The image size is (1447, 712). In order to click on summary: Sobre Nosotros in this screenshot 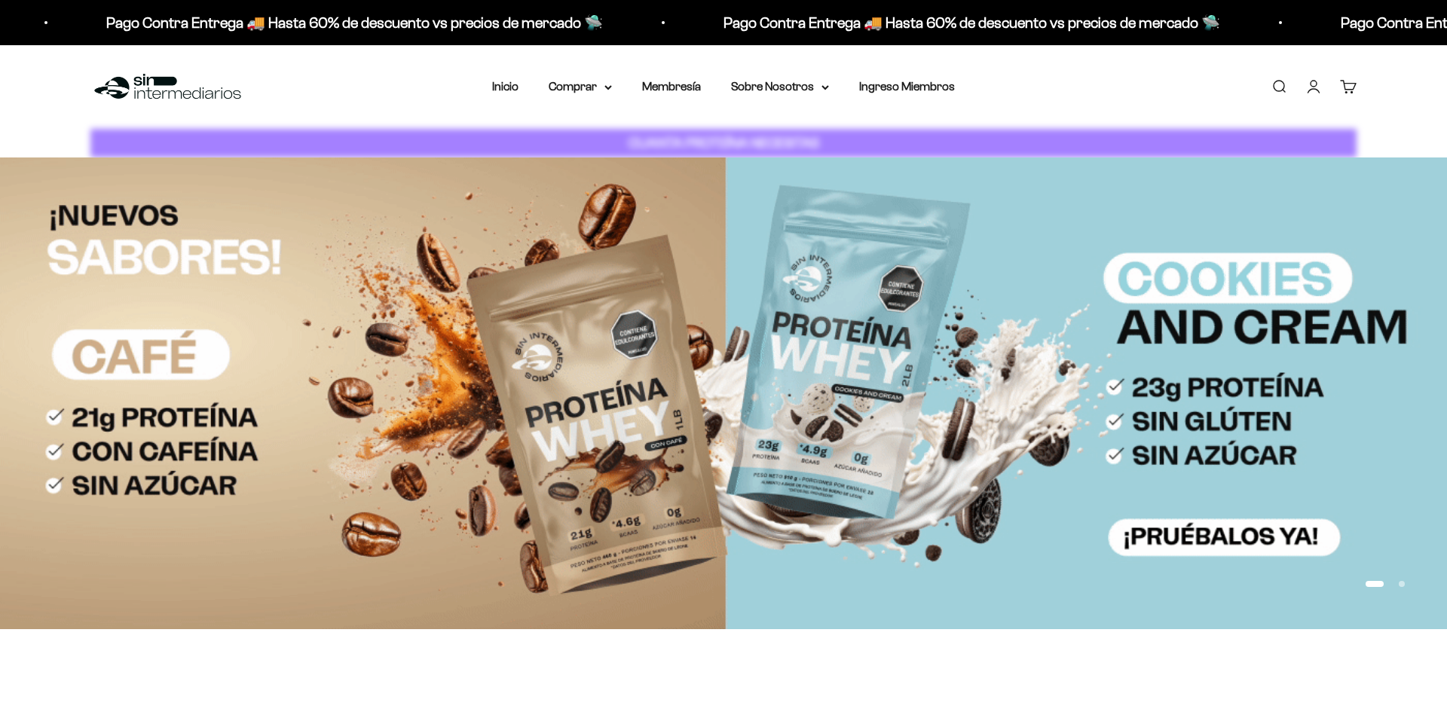, I will do `click(780, 87)`.